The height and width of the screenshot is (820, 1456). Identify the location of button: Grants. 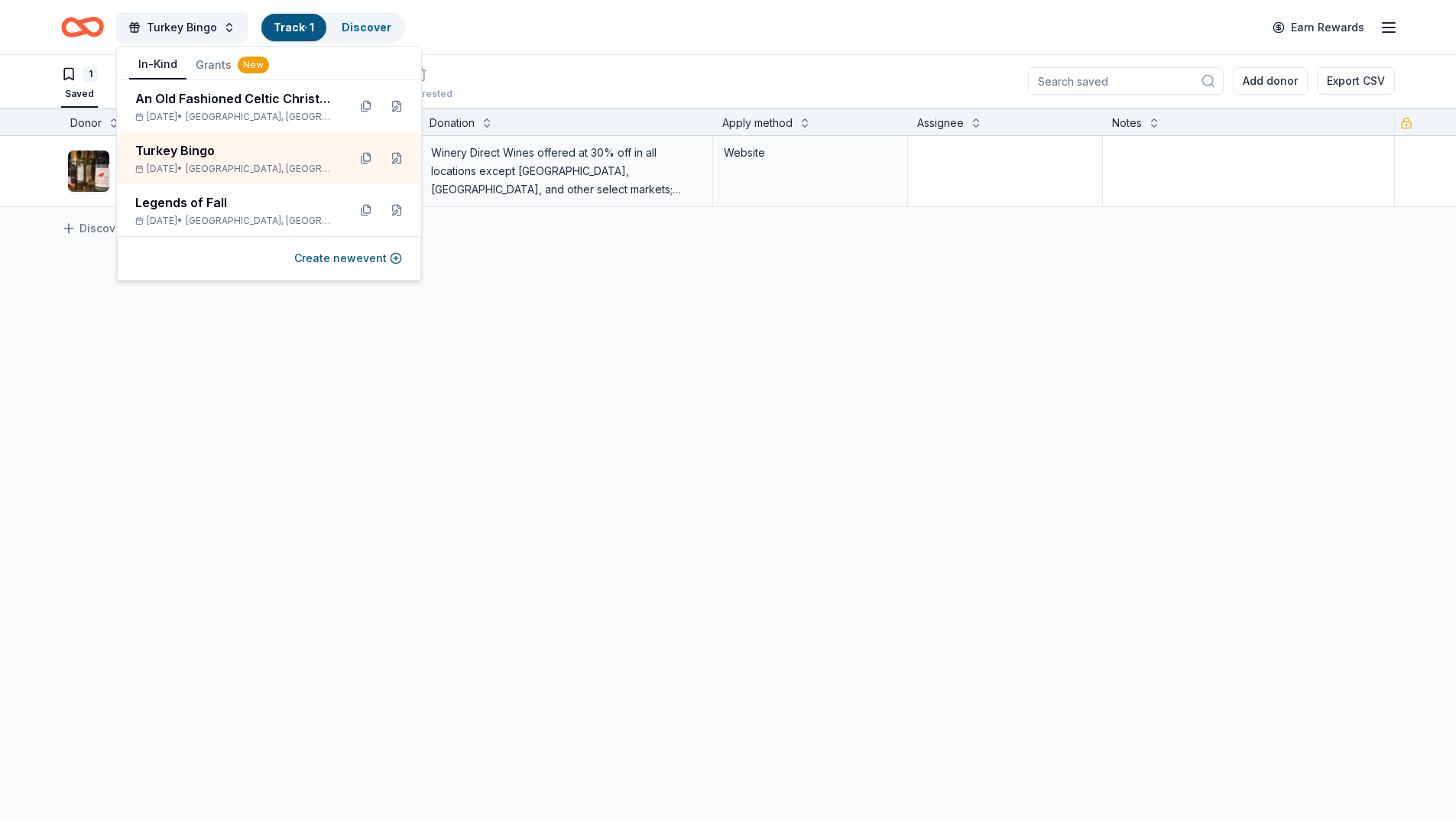
(232, 65).